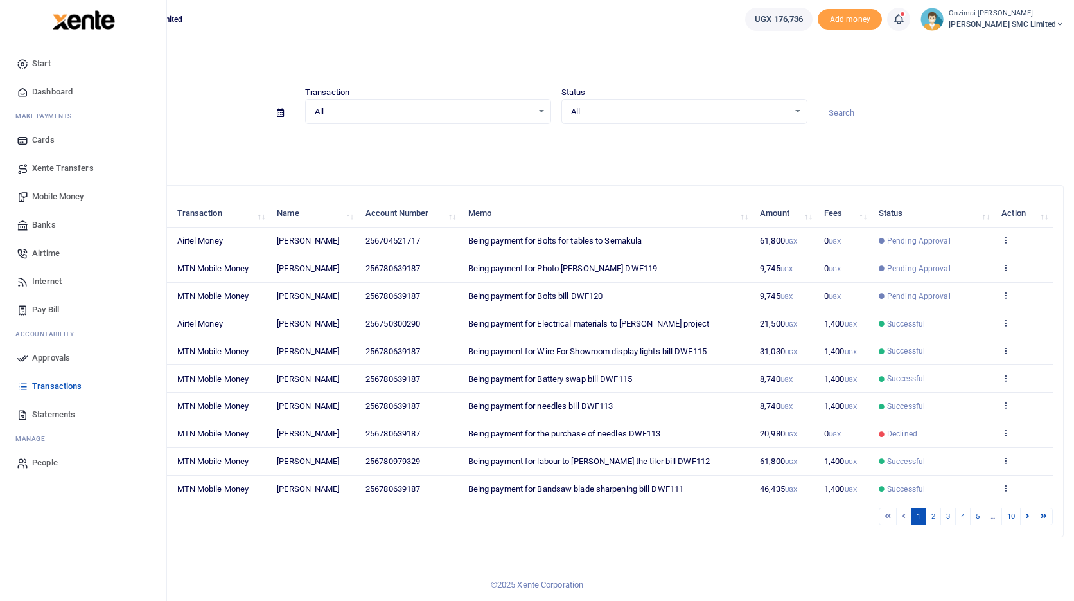 The image size is (1074, 601). I want to click on span: Statements, so click(53, 414).